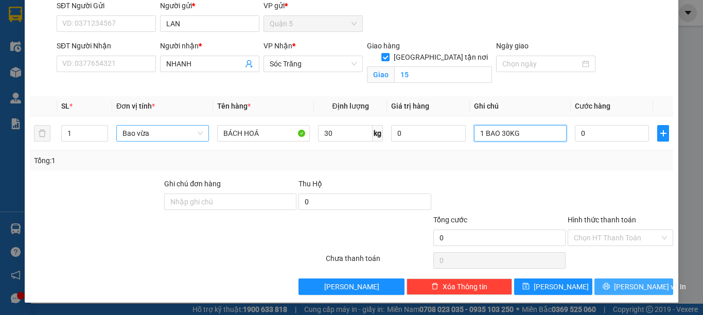 The image size is (703, 315). Describe the element at coordinates (33, 38) in the screenshot. I see `div: Tên (giá trị hàng)` at that location.